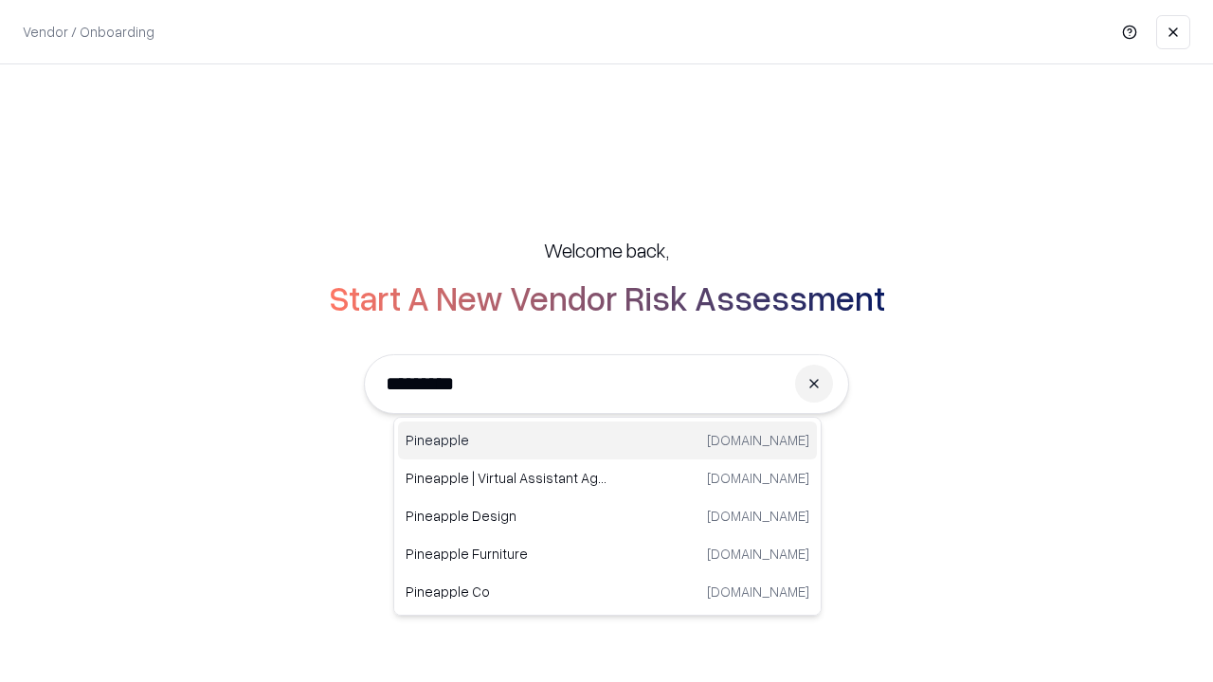 The image size is (1213, 682). Describe the element at coordinates (606, 250) in the screenshot. I see `h5: Welcome back,` at that location.